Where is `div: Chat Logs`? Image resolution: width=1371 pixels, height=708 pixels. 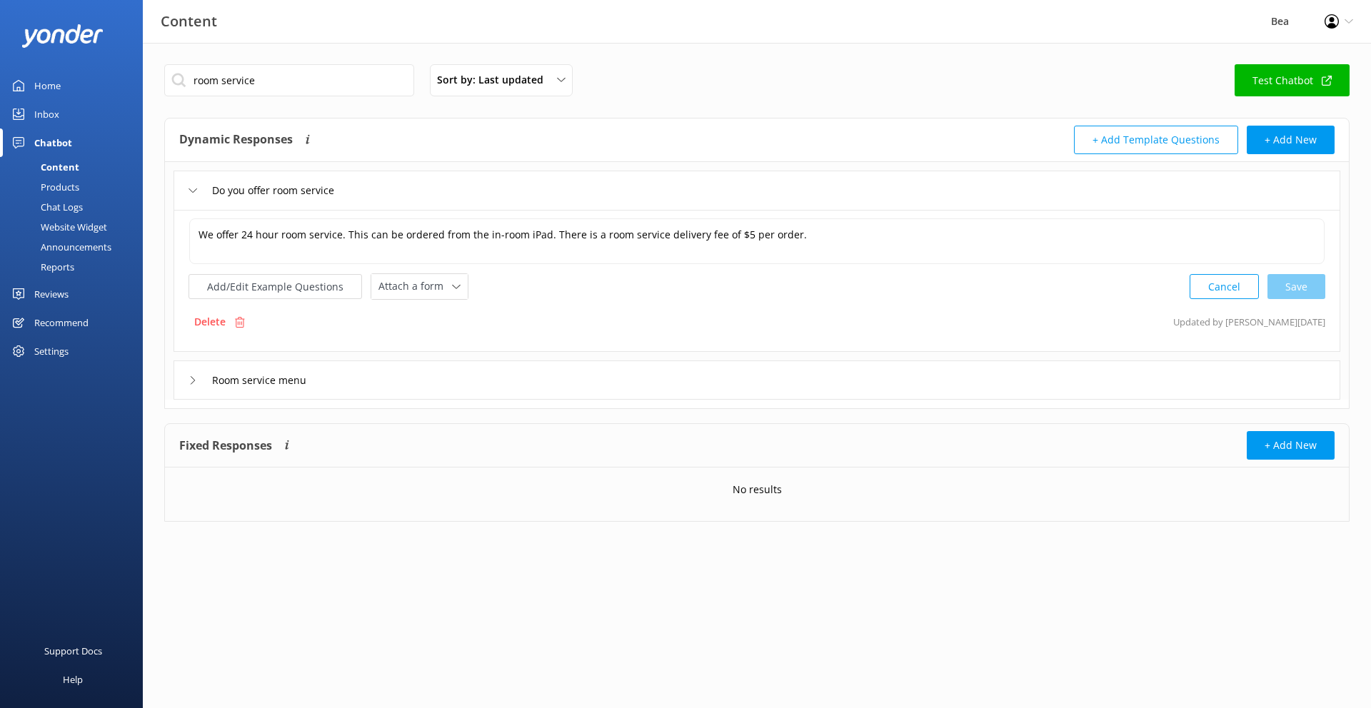
div: Chat Logs is located at coordinates (46, 207).